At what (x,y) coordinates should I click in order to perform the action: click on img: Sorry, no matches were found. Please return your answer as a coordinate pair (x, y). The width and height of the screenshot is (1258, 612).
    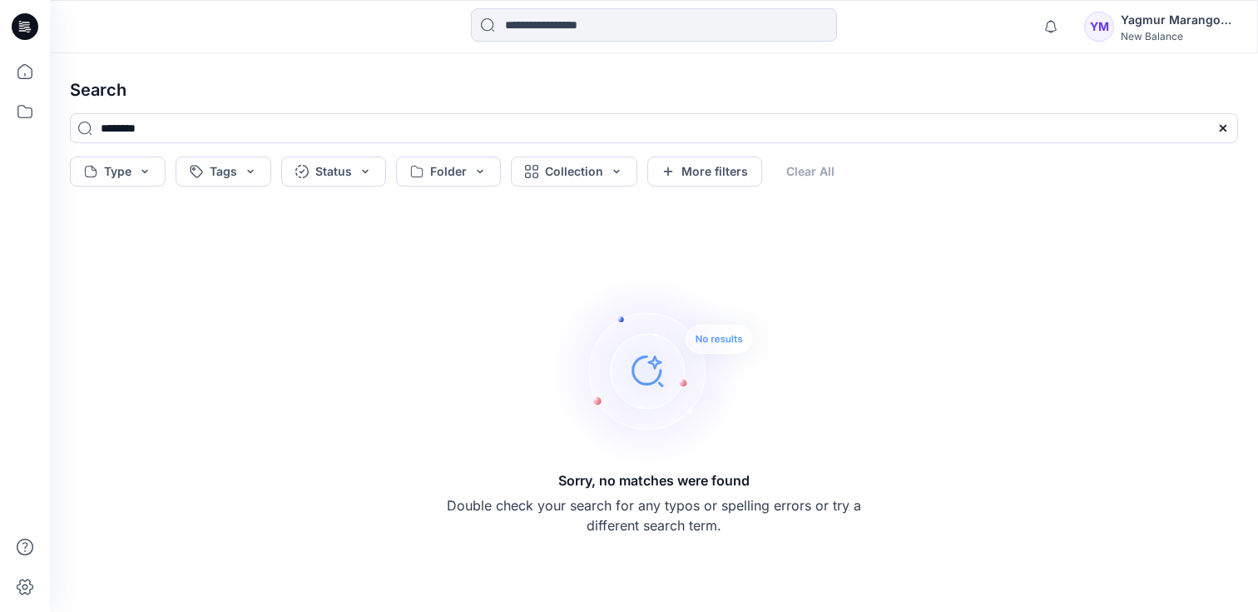
    Looking at the image, I should click on (667, 370).